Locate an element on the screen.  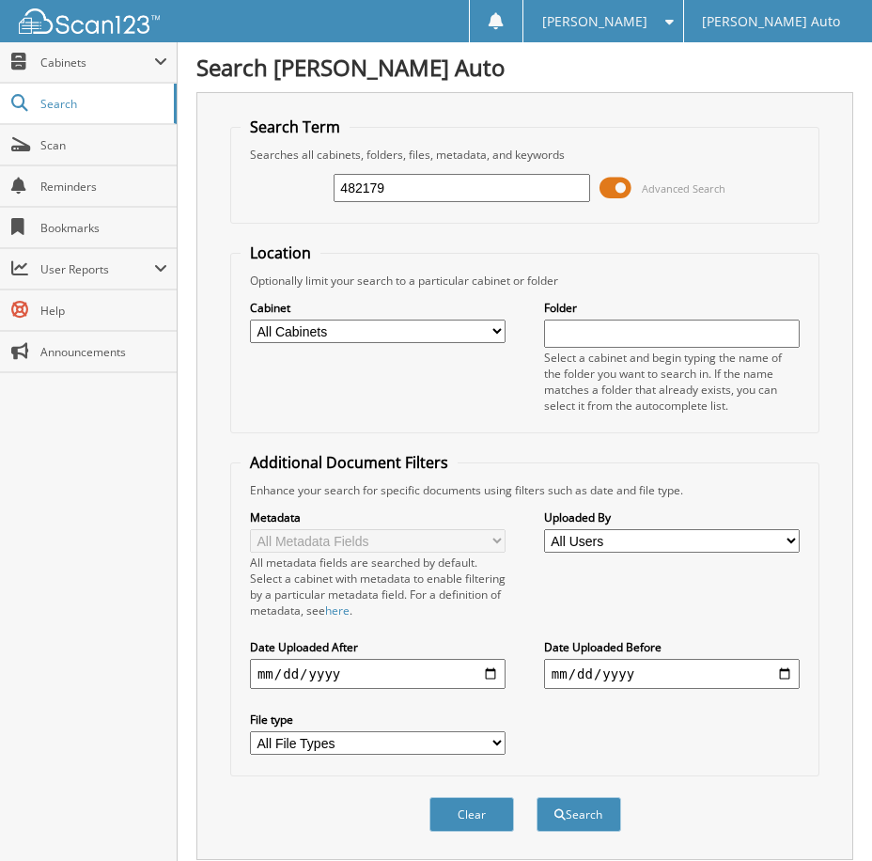
span: Reminders is located at coordinates (103, 186).